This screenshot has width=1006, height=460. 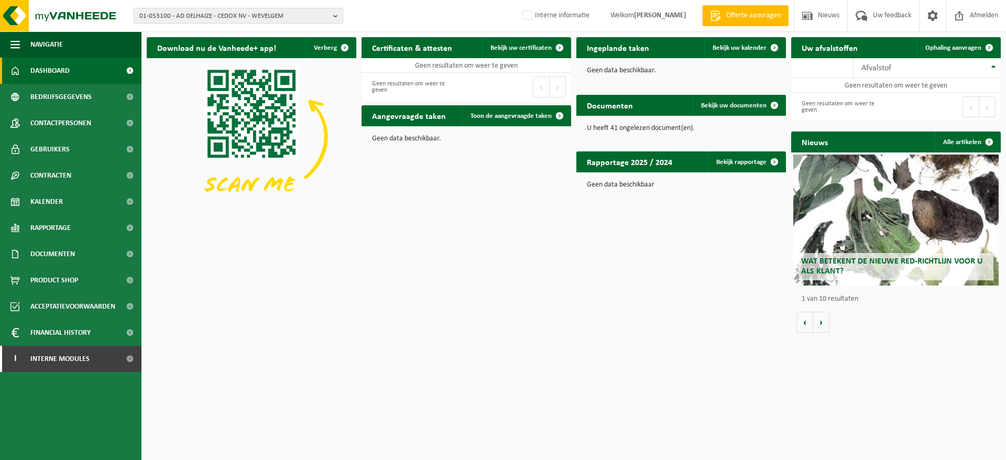 What do you see at coordinates (898, 299) in the screenshot?
I see `p: 1 van 10 resultaten` at bounding box center [898, 299].